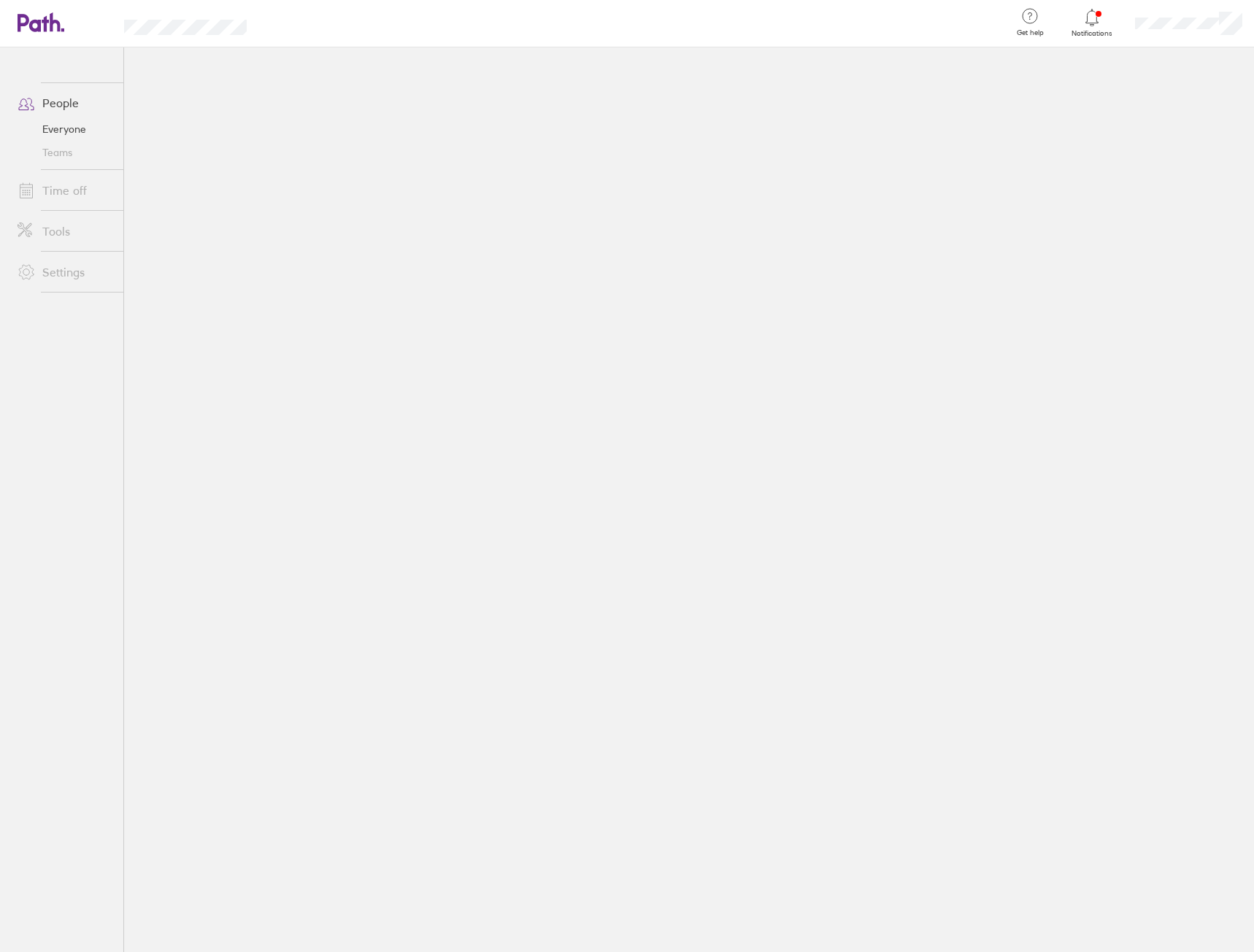 Image resolution: width=1254 pixels, height=952 pixels. What do you see at coordinates (64, 272) in the screenshot?
I see `a: Settings` at bounding box center [64, 272].